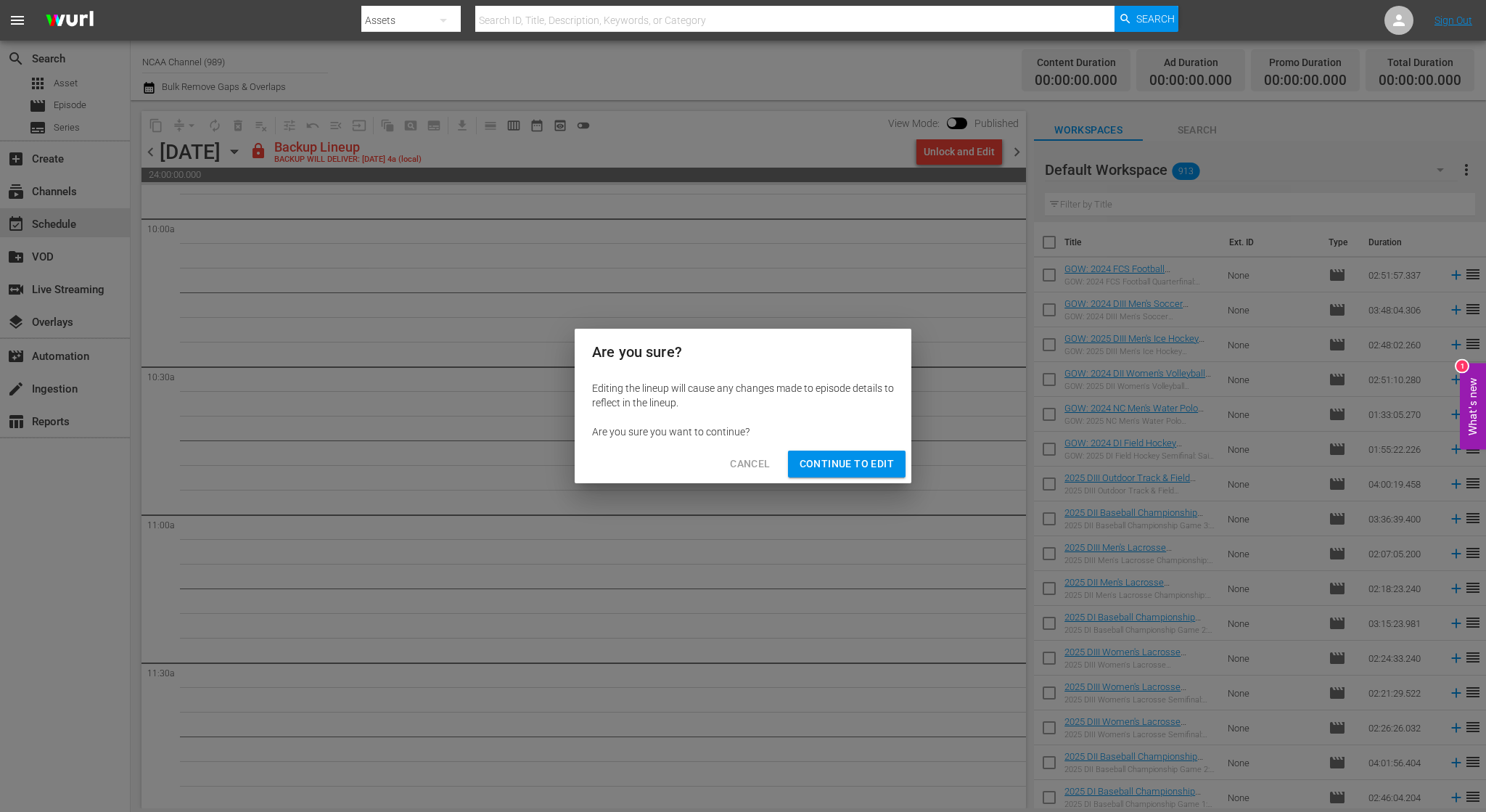  What do you see at coordinates (1462, 366) in the screenshot?
I see `div: 1` at bounding box center [1462, 366].